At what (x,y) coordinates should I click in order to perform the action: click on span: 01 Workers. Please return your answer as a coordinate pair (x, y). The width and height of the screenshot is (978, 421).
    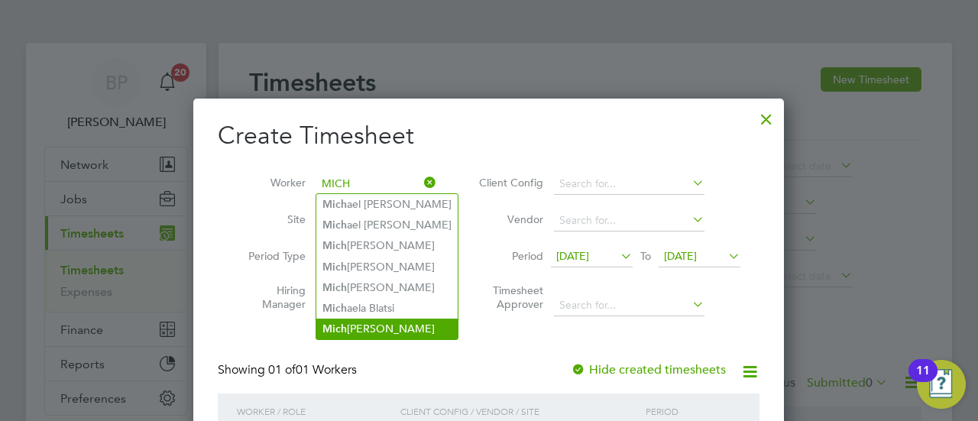
    Looking at the image, I should click on (312, 370).